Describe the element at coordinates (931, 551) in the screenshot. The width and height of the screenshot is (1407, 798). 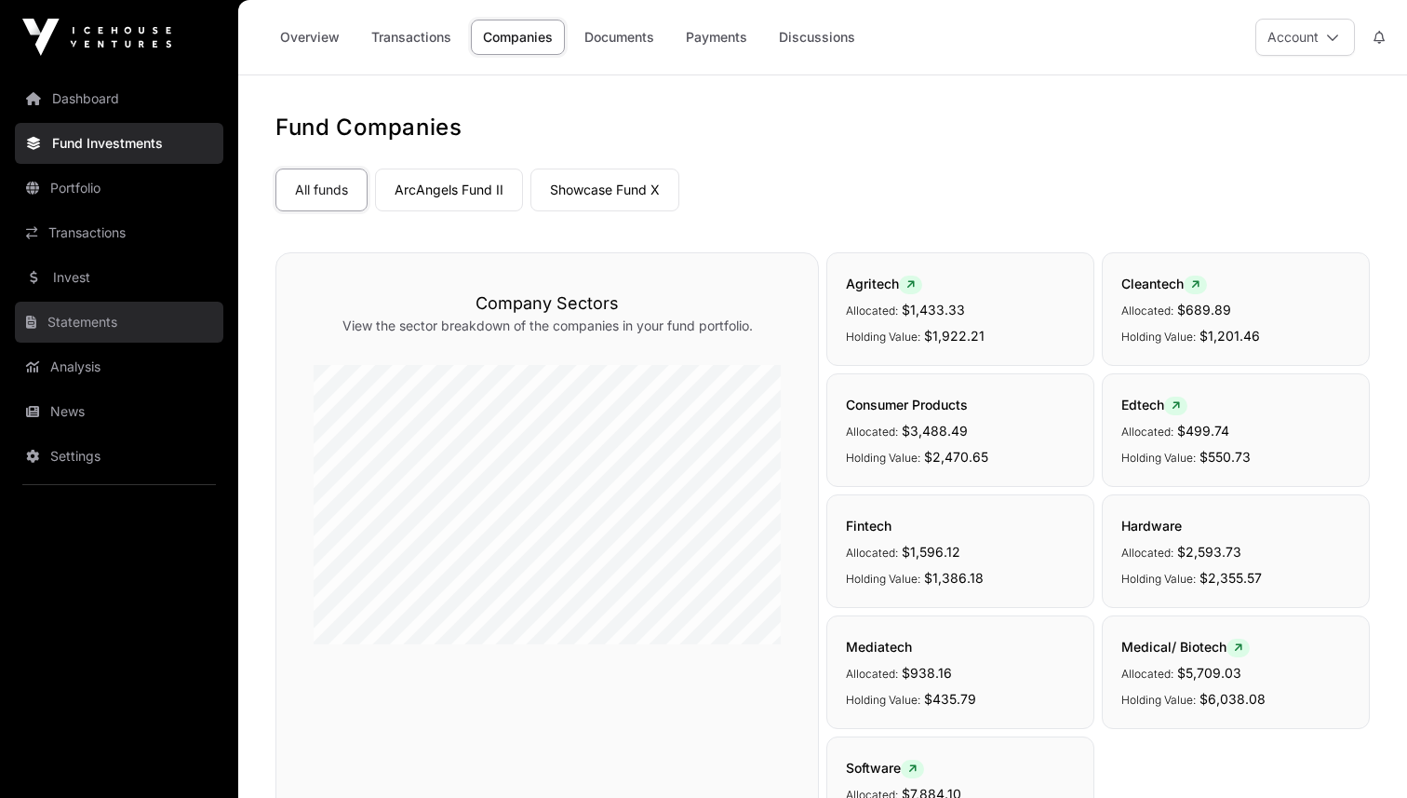
I see `span: $1,596.12` at that location.